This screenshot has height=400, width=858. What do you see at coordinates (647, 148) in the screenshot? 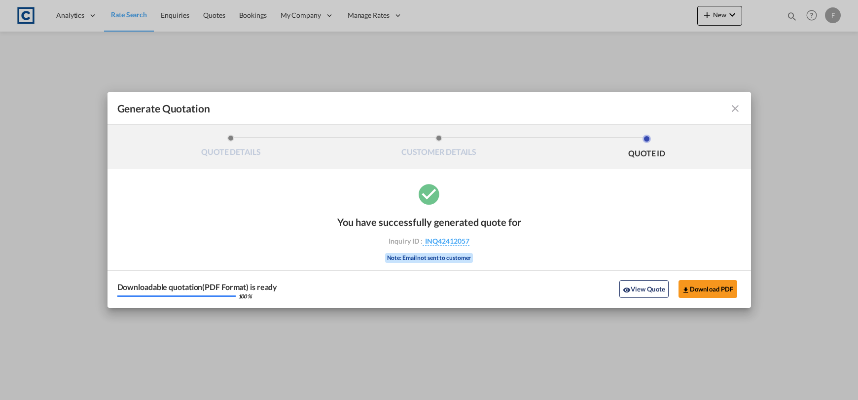
I see `li: QUOTE ID` at bounding box center [647, 148].